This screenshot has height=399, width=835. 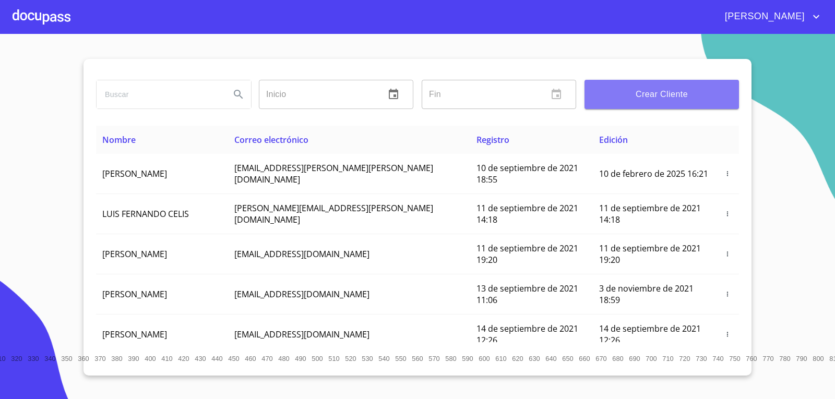 What do you see at coordinates (317, 359) in the screenshot?
I see `button: 500` at bounding box center [317, 359].